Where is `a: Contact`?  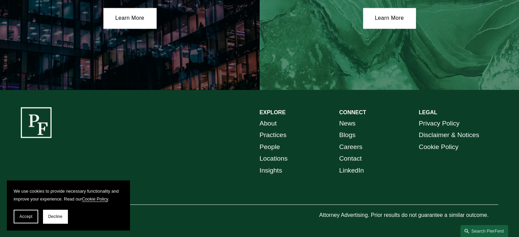
a: Contact is located at coordinates (351, 158).